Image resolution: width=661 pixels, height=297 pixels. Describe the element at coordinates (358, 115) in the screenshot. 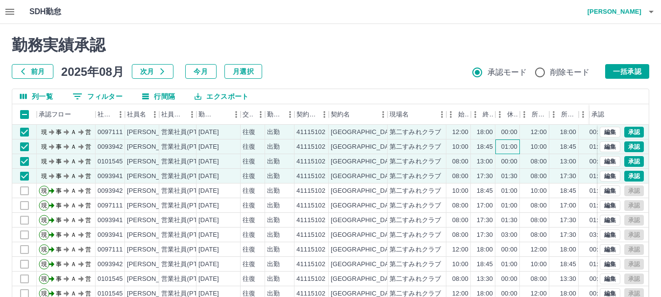

I see `div: 契約名` at that location.